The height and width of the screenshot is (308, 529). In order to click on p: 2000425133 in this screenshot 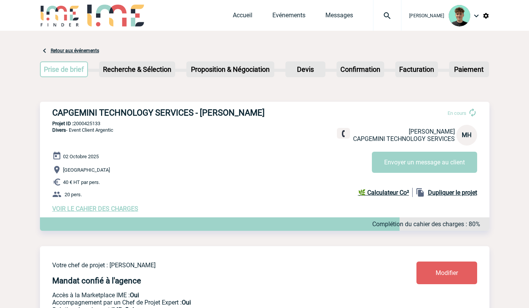, I will do `click(265, 123)`.